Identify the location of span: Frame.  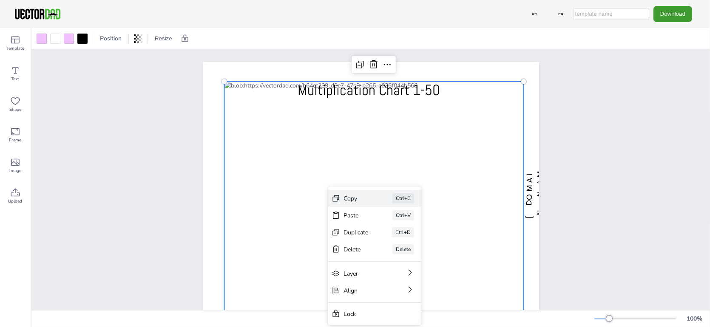
(15, 140).